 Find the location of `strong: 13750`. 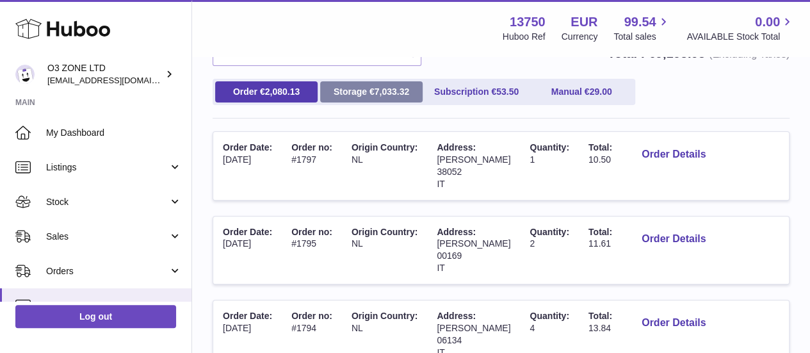

strong: 13750 is located at coordinates (528, 22).